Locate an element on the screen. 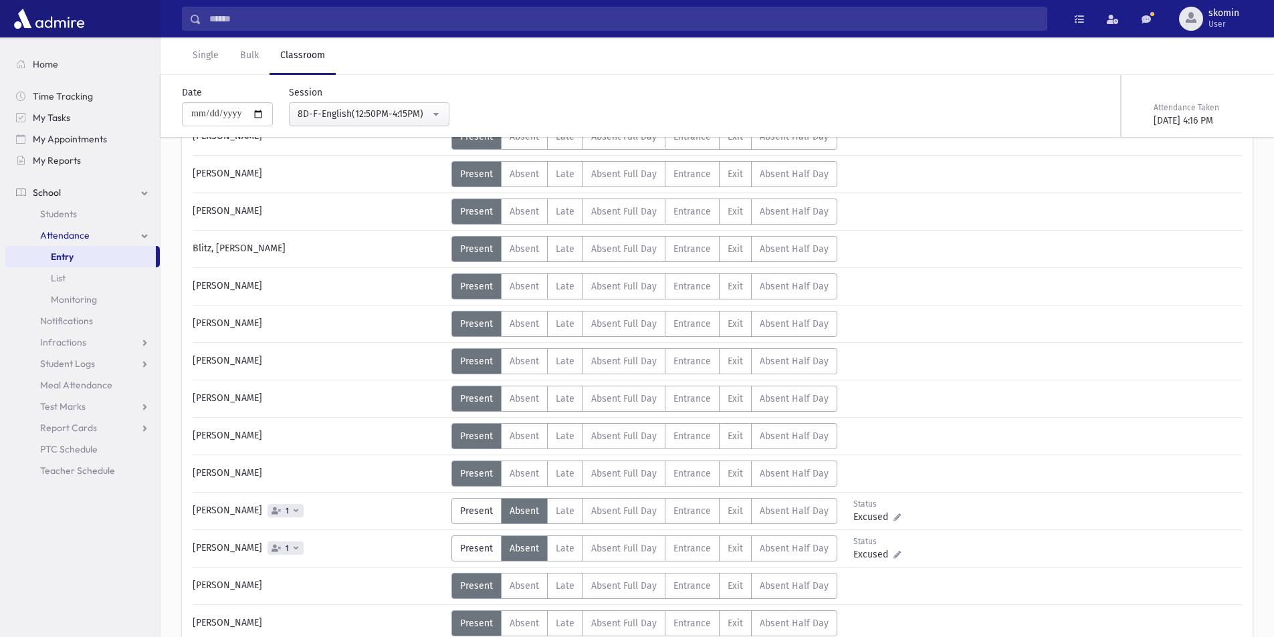 Image resolution: width=1274 pixels, height=637 pixels. span: Excused is located at coordinates (874, 517).